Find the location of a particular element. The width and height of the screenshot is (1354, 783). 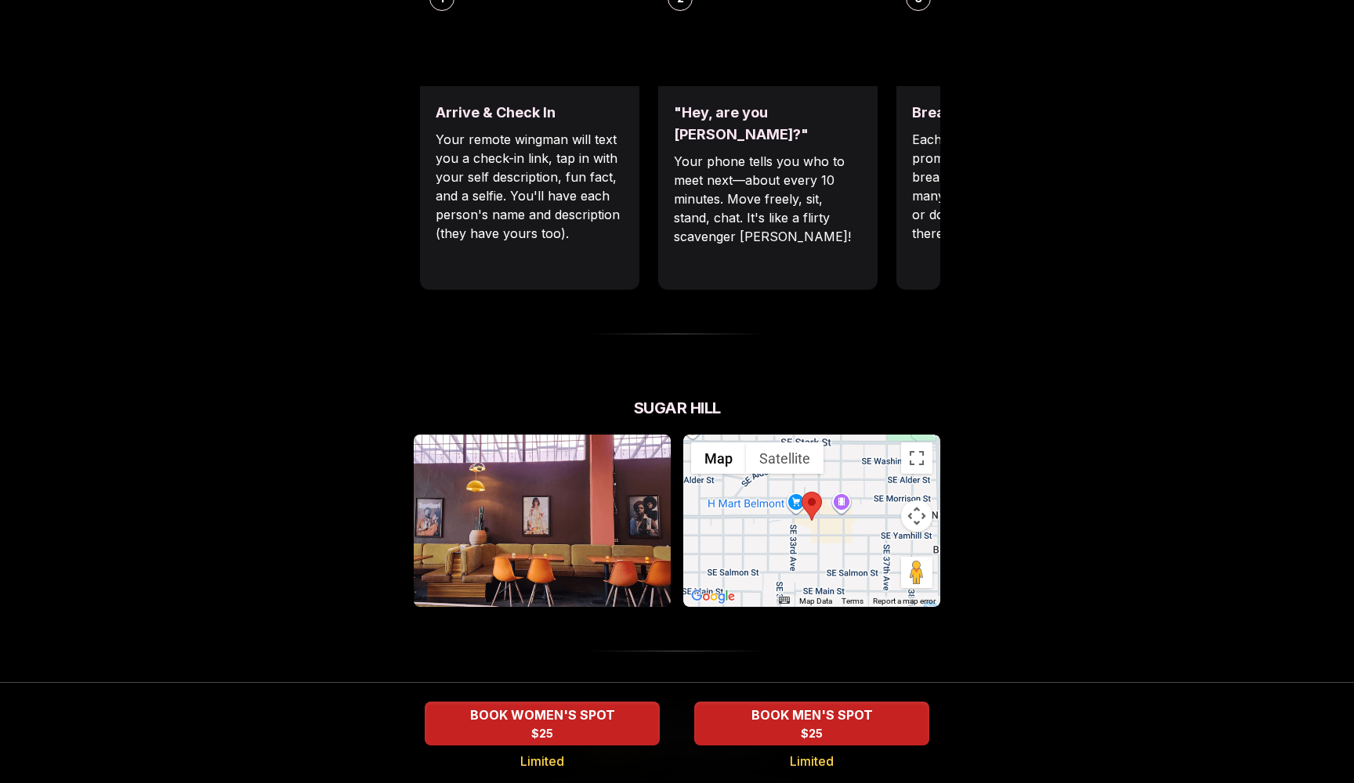

button: Map Data is located at coordinates (815, 602).